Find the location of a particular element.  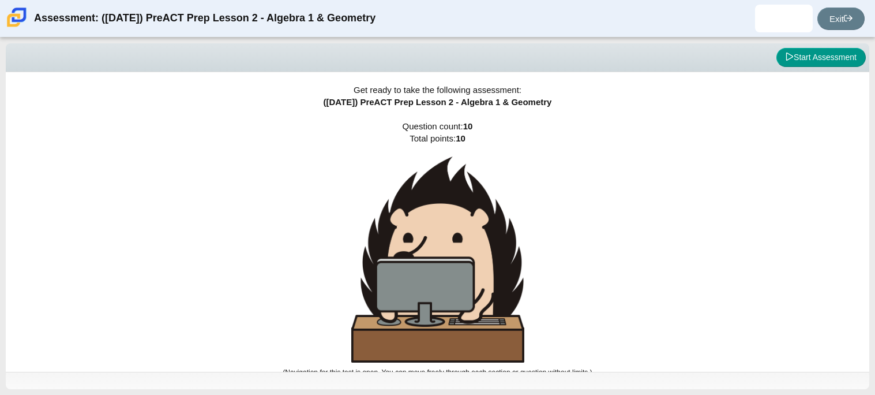

img: Carmen School of Science & Technology is located at coordinates (17, 17).